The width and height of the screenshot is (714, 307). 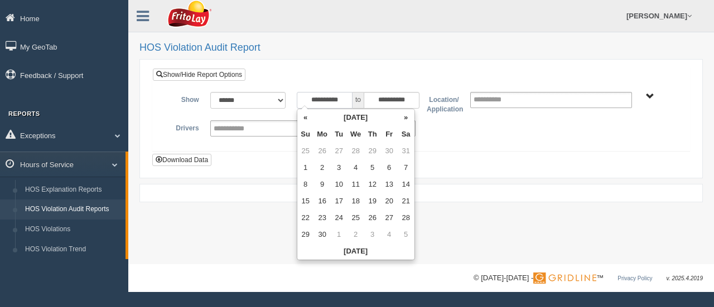 I want to click on a: HOS Explanation Reports, so click(x=73, y=190).